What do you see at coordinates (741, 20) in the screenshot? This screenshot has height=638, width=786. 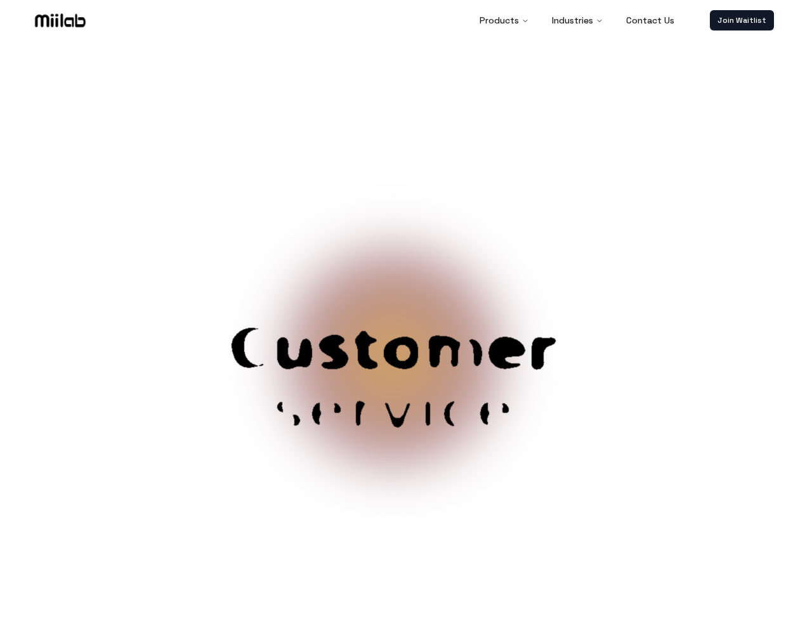 I see `a: Join Waitlist` at bounding box center [741, 20].